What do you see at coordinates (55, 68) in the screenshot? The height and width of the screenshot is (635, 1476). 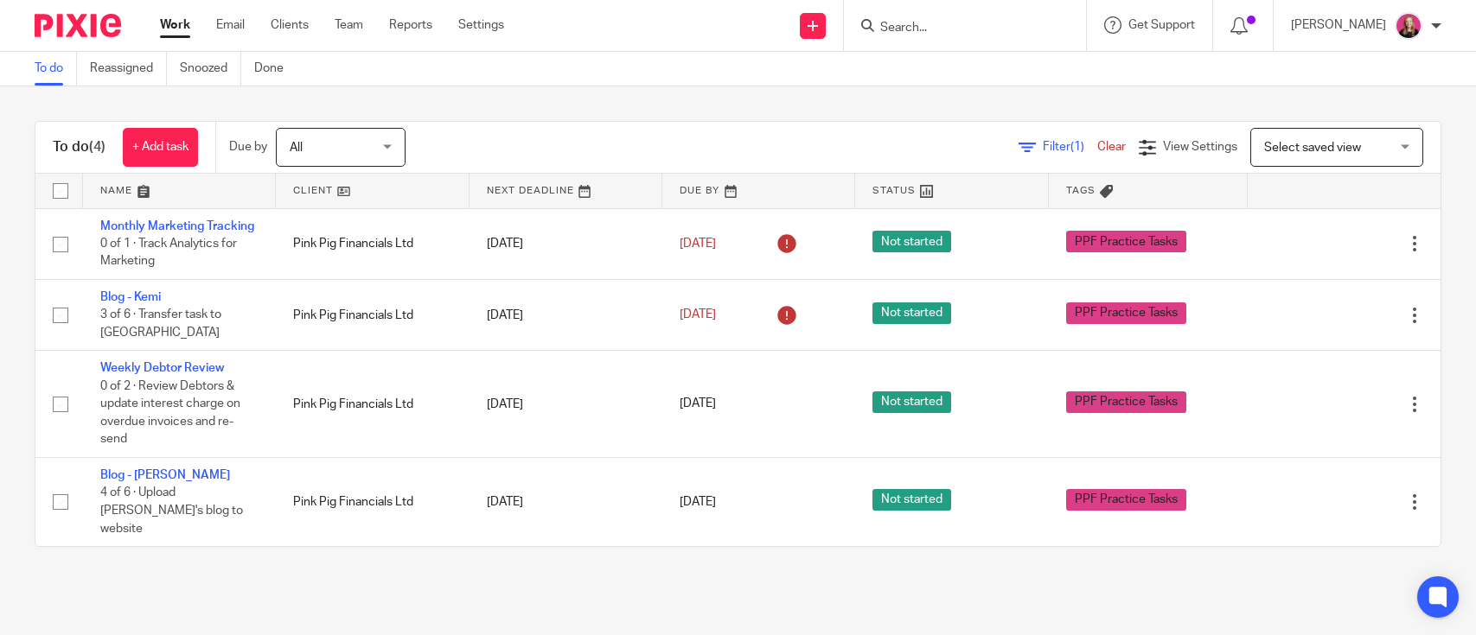 I see `a: To do` at bounding box center [55, 68].